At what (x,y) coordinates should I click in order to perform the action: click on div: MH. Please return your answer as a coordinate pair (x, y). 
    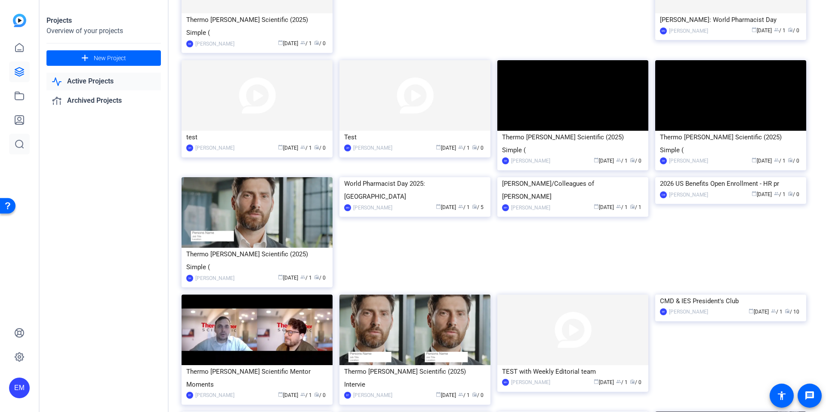
    Looking at the image, I should click on (505, 382).